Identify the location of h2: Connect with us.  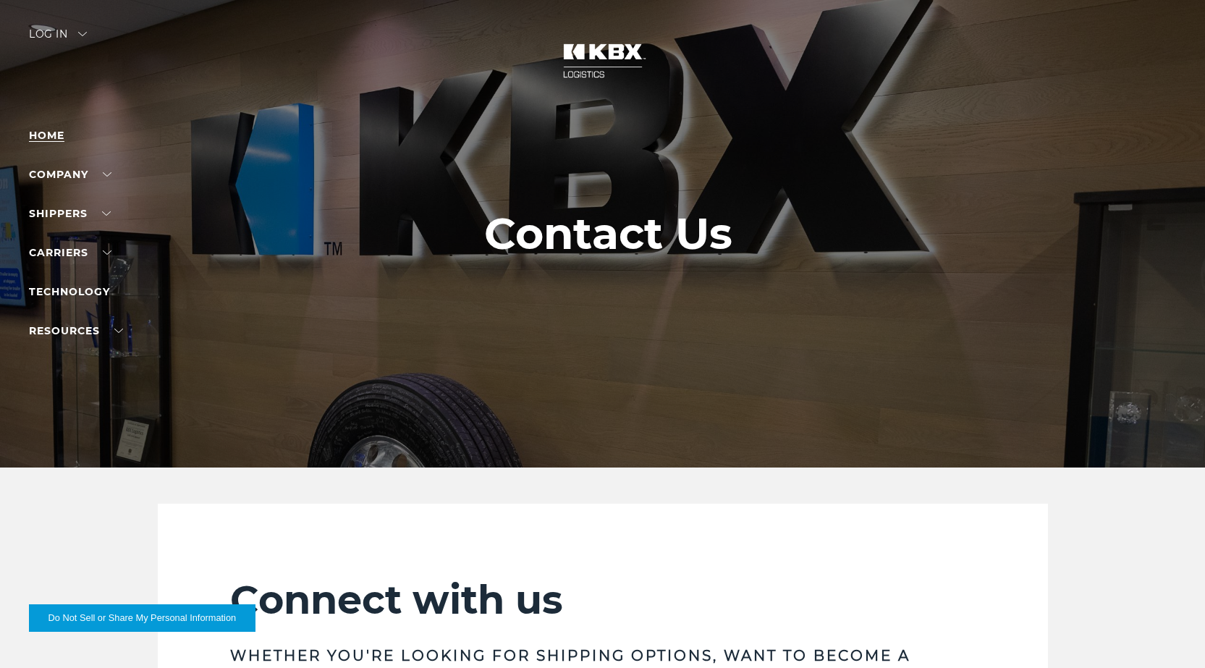
(603, 600).